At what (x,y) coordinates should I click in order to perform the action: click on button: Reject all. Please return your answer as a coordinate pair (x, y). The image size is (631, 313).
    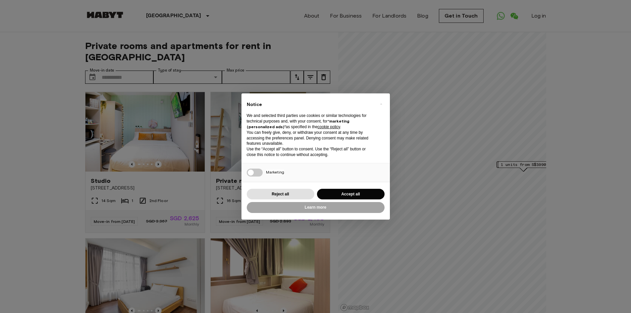
    Looking at the image, I should click on (281, 194).